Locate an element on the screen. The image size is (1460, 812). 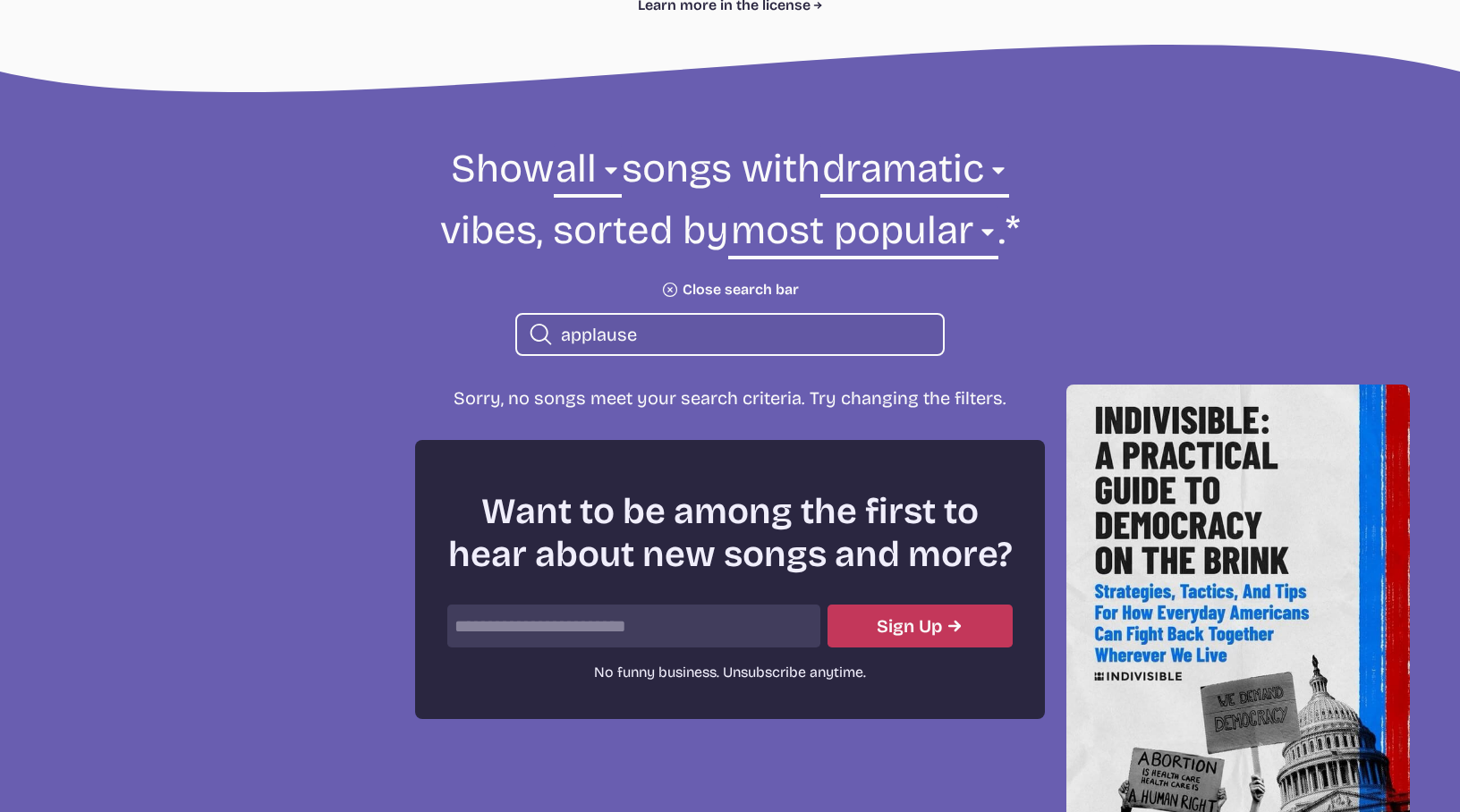
input: search is located at coordinates (744, 335).